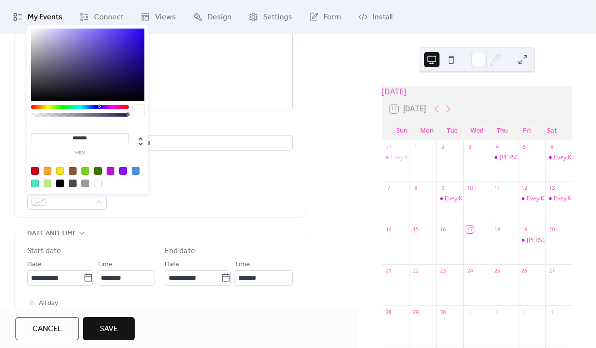 The width and height of the screenshot is (596, 348). Describe the element at coordinates (108, 329) in the screenshot. I see `button: Save` at that location.